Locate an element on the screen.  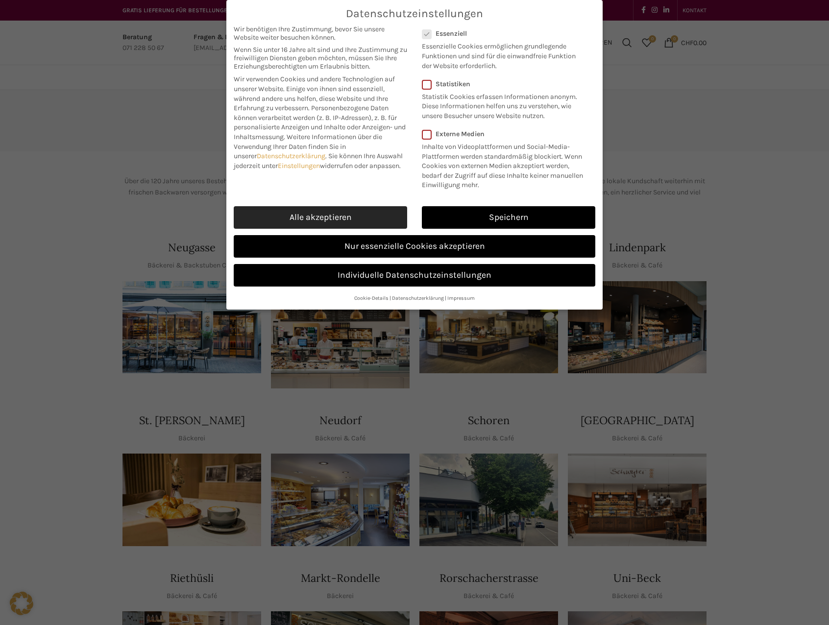
label: Statistiken is located at coordinates (502, 84).